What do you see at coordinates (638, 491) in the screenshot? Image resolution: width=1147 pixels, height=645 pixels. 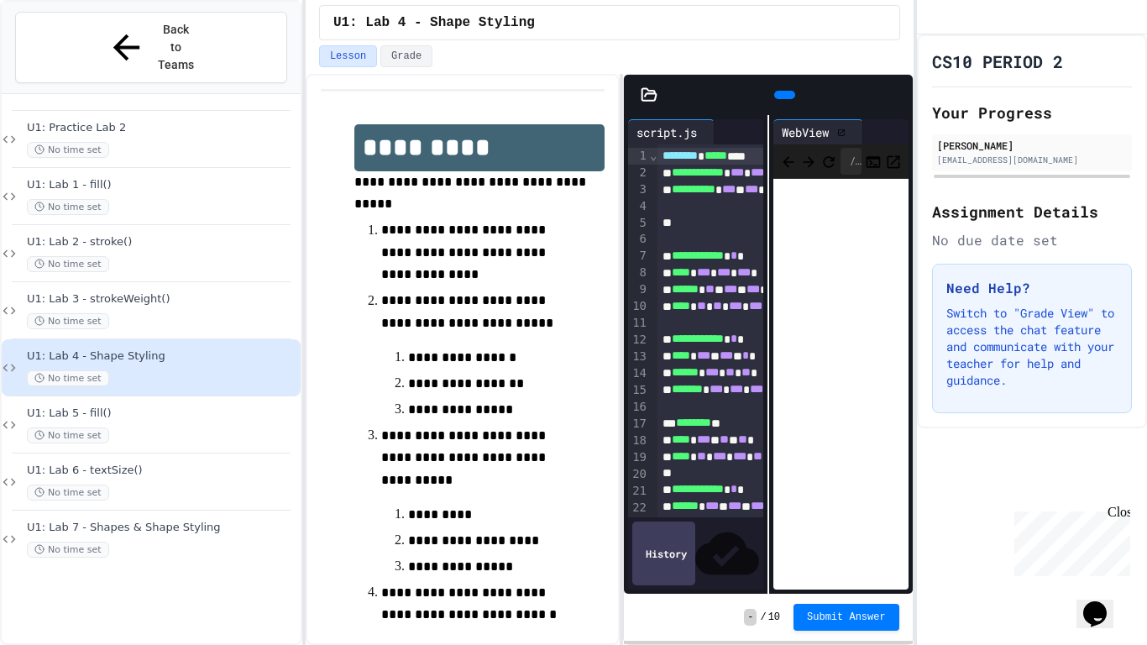 I see `div: 21` at bounding box center [638, 491].